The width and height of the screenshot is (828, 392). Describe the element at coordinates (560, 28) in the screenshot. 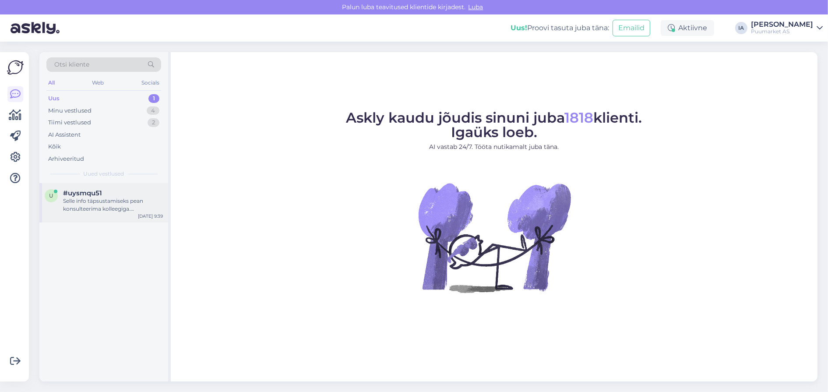

I see `div: Proovi tasuta juba täna:` at that location.